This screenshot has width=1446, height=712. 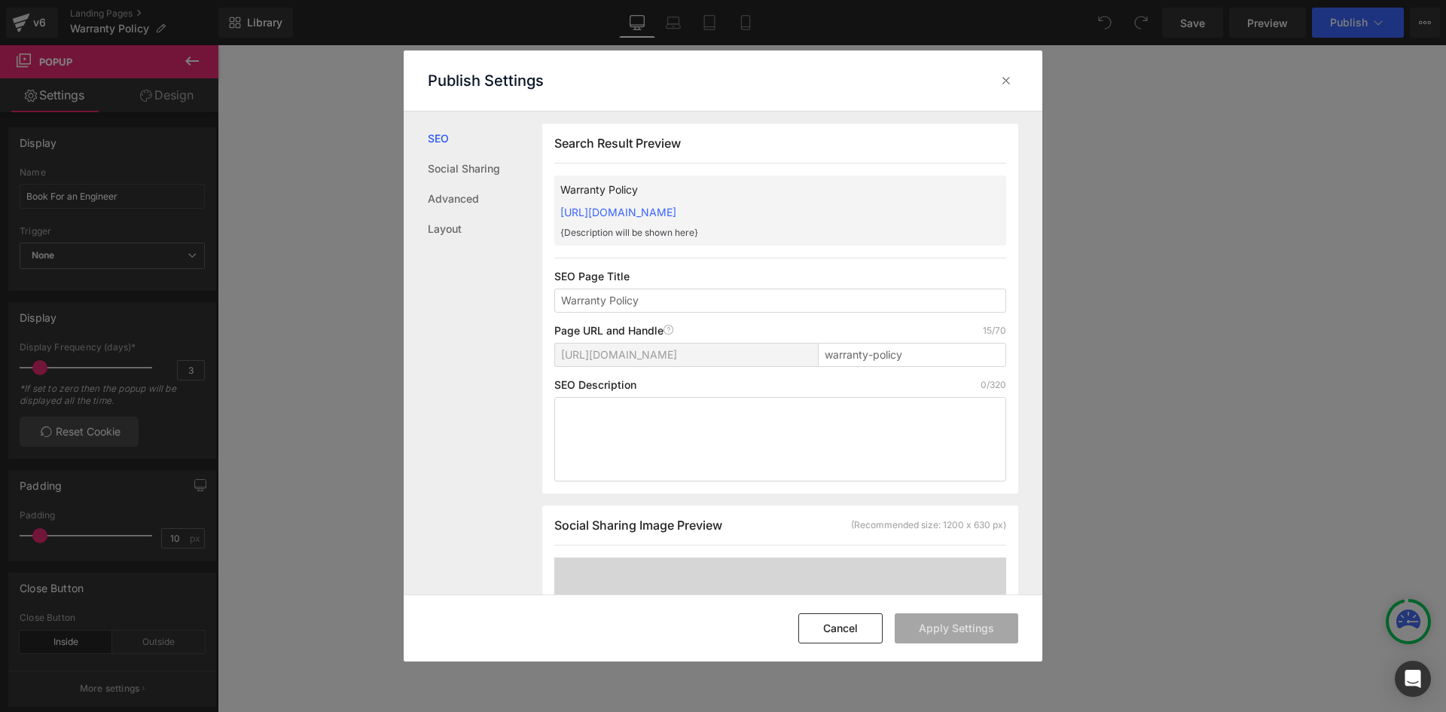 What do you see at coordinates (485, 229) in the screenshot?
I see `a: Layout` at bounding box center [485, 229].